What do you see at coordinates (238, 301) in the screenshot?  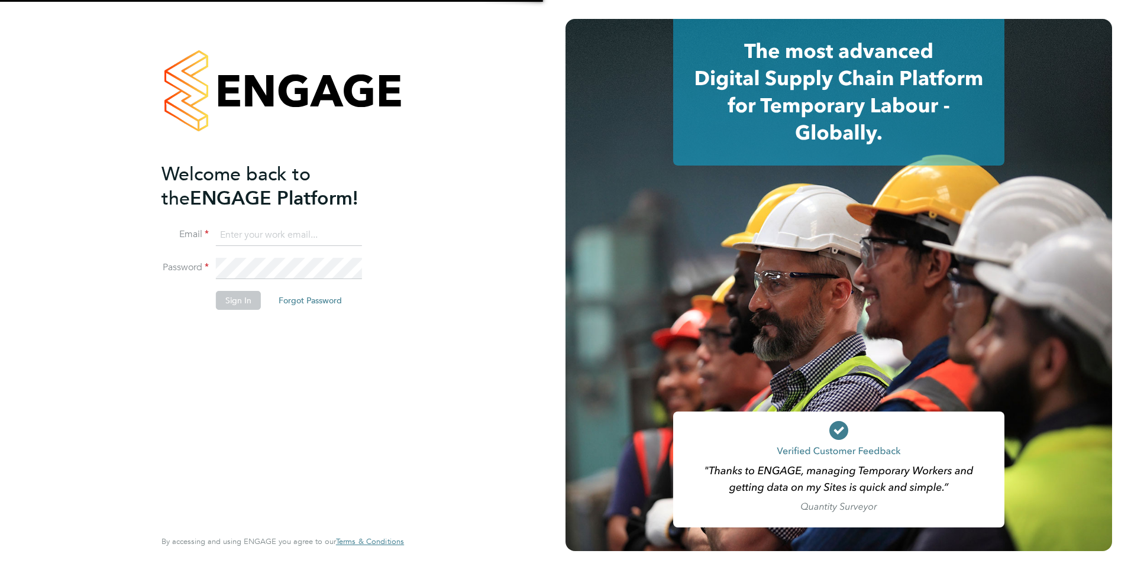 I see `button: Sign In` at bounding box center [238, 301].